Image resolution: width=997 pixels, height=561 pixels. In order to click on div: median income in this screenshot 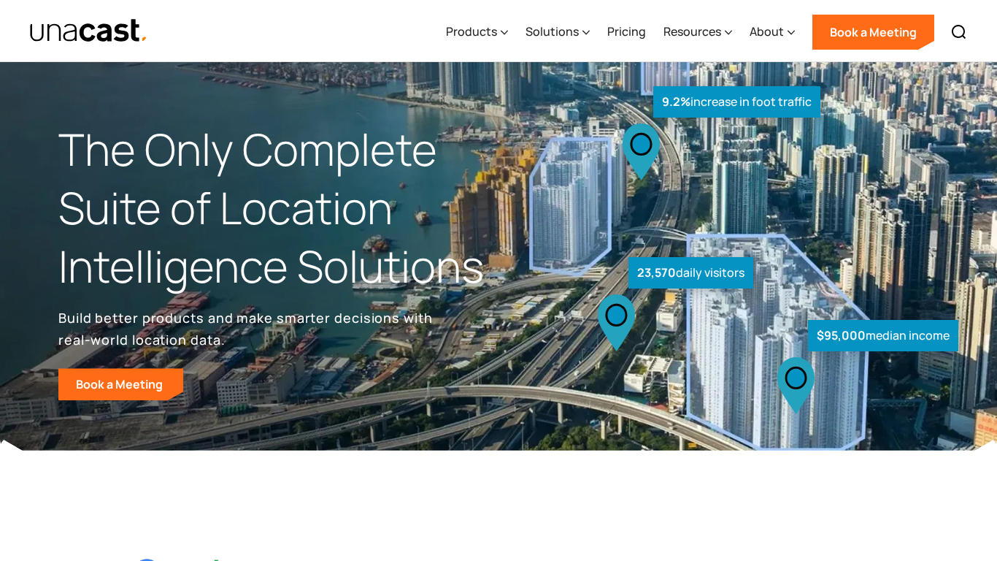, I will do `click(884, 335)`.